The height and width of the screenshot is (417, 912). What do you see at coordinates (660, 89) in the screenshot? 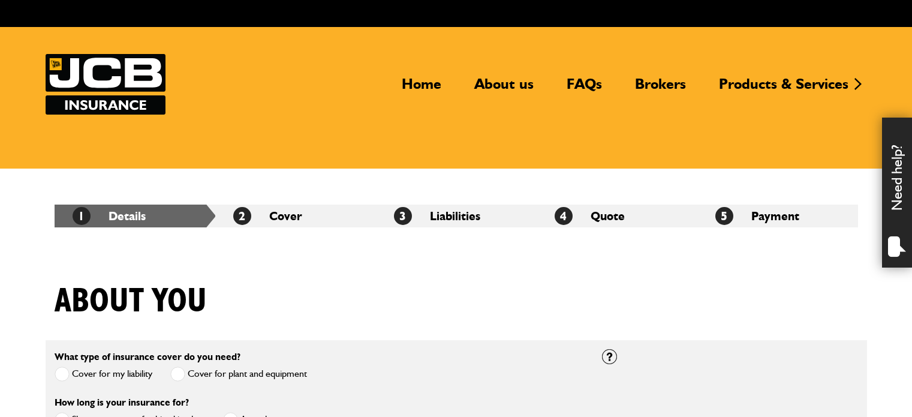
I see `a: Brokers` at bounding box center [660, 89].